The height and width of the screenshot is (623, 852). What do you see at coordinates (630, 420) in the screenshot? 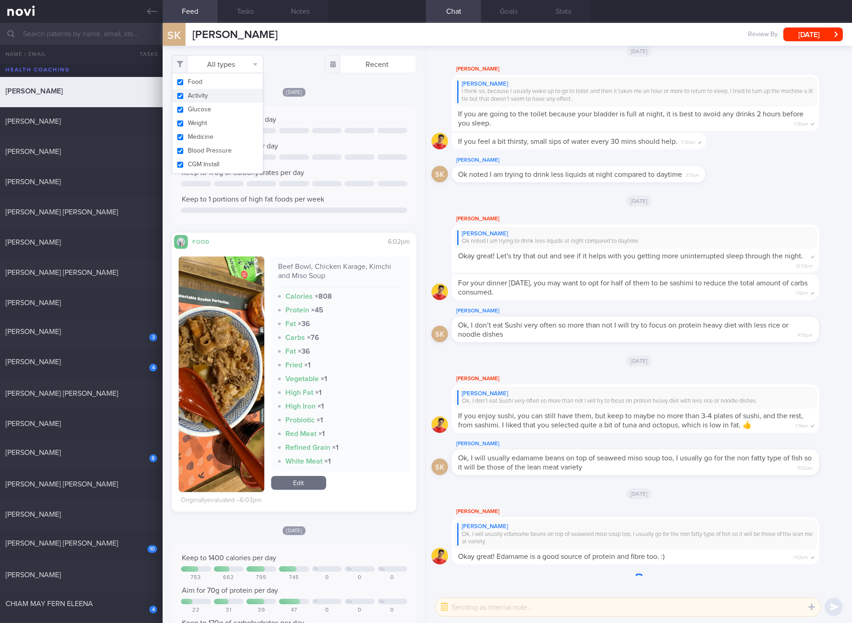
I see `span: If you enjoy sushi, you can still have them, but keep to maybe no more than 3-4 plates of sushi, ...` at bounding box center [630, 420].